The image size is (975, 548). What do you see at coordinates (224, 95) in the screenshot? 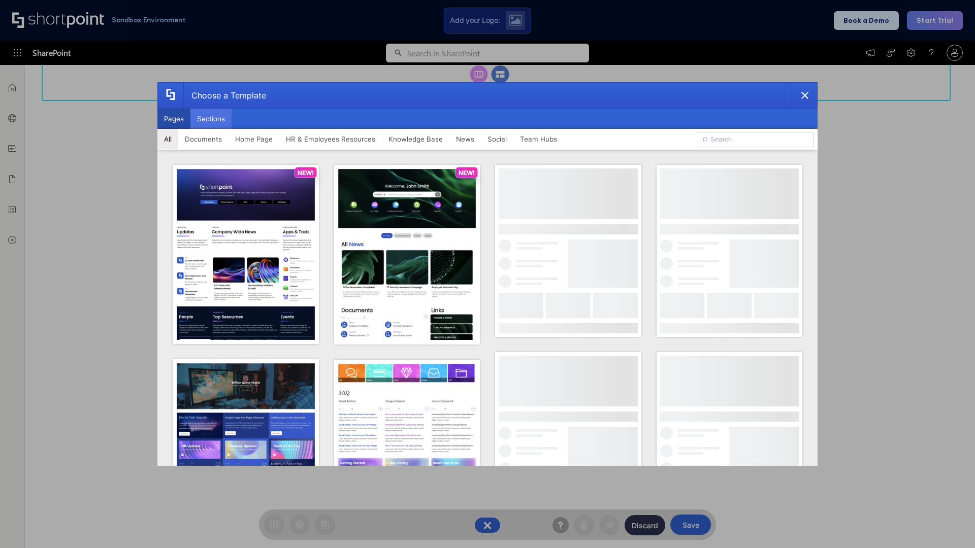
I see `div: Choose a Template` at bounding box center [224, 95].